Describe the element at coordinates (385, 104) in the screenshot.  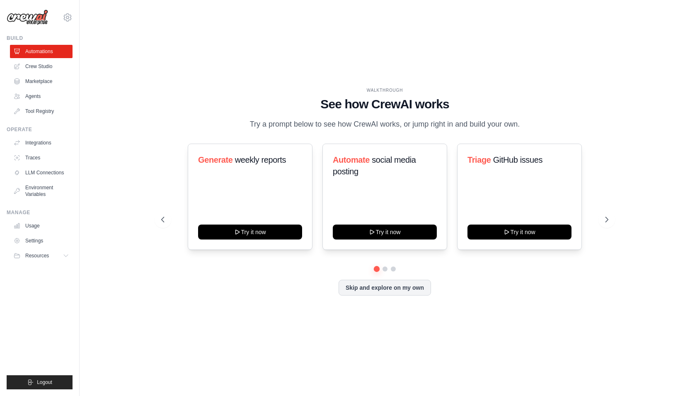
I see `h1: See how CrewAI works` at that location.